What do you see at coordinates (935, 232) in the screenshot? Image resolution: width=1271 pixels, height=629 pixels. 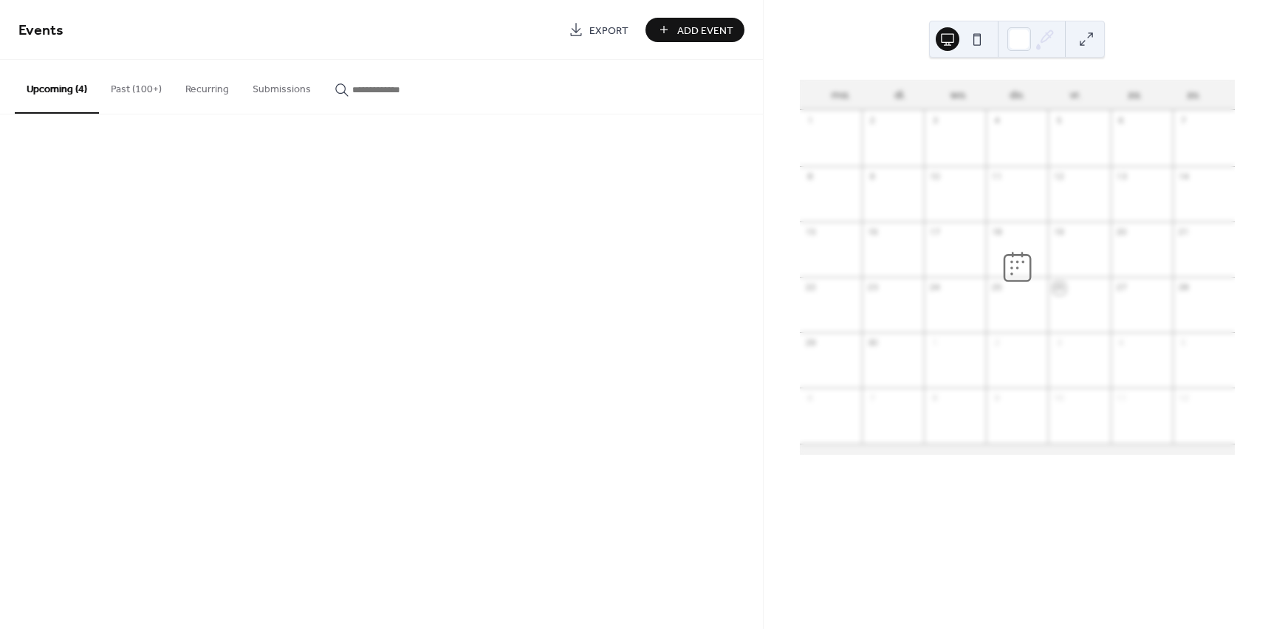 I see `div: 17` at bounding box center [935, 232].